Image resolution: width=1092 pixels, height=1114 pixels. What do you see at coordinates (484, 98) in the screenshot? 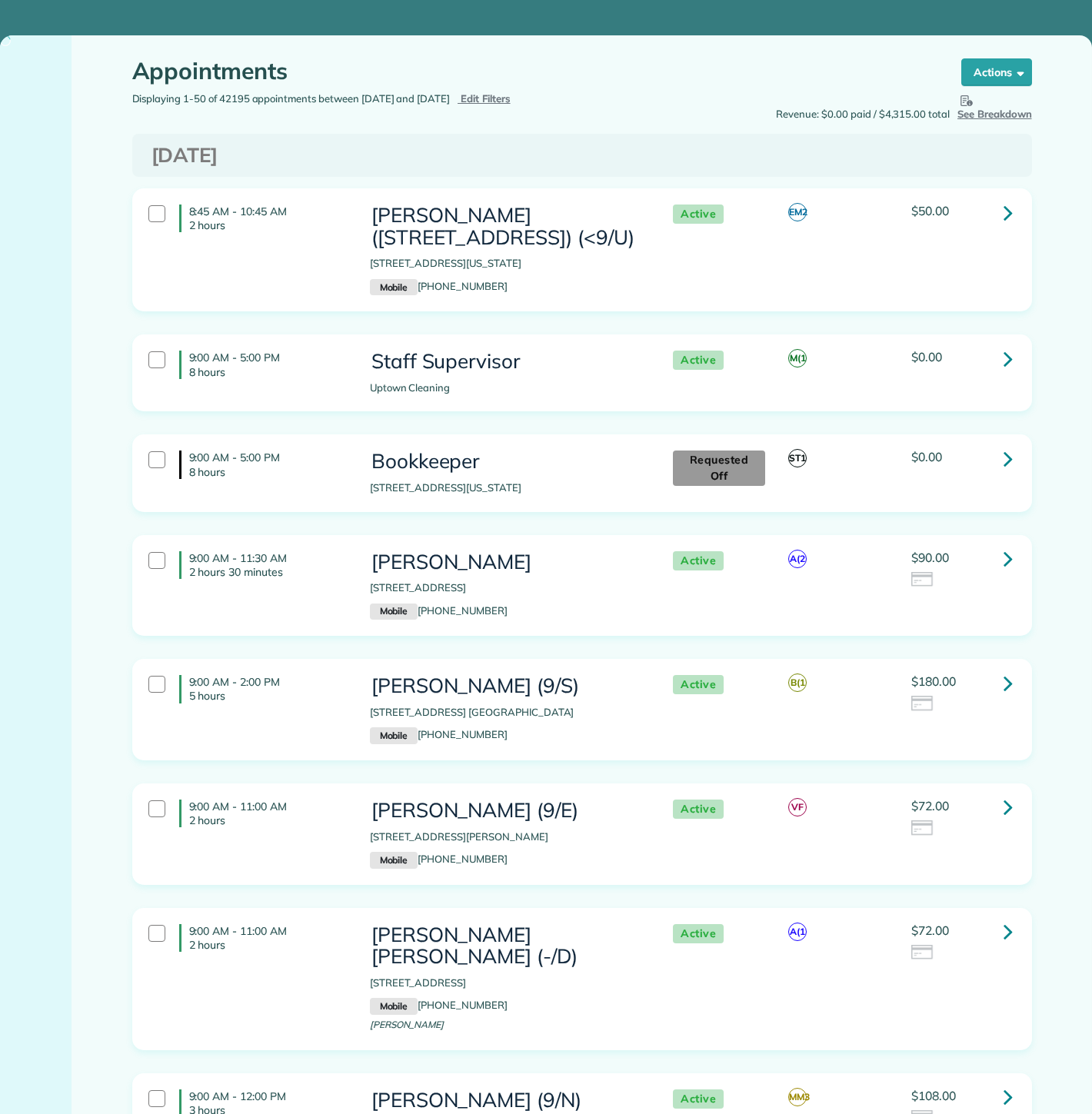
I see `a: Edit Filters` at bounding box center [484, 98].